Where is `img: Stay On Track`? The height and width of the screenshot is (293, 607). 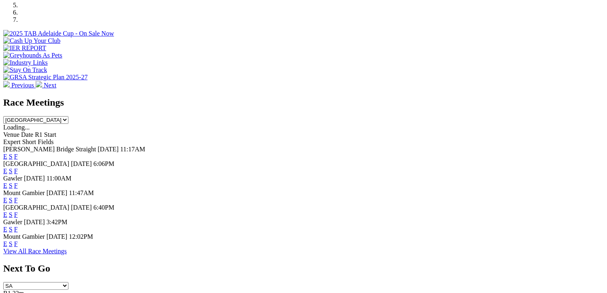
img: Stay On Track is located at coordinates (25, 70).